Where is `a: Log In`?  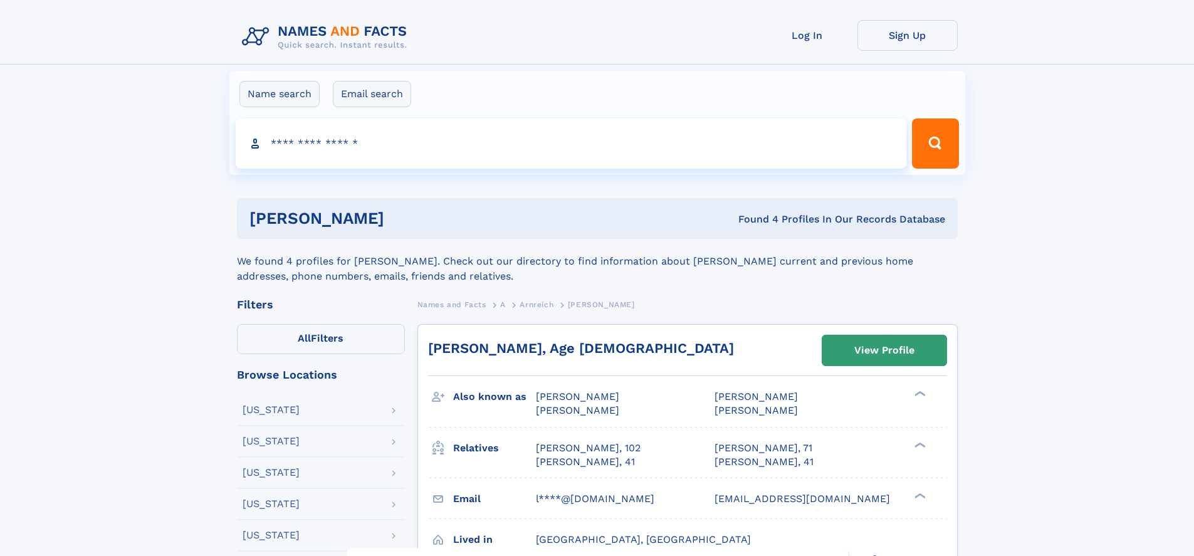
a: Log In is located at coordinates (807, 35).